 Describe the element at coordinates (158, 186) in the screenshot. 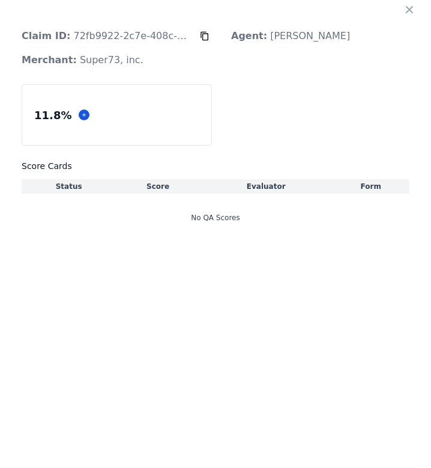

I see `th: Score` at that location.